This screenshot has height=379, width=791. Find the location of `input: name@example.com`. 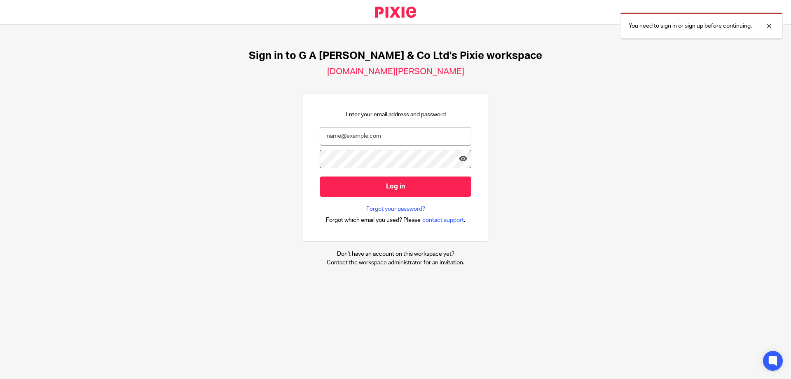

input: name@example.com is located at coordinates (396, 136).